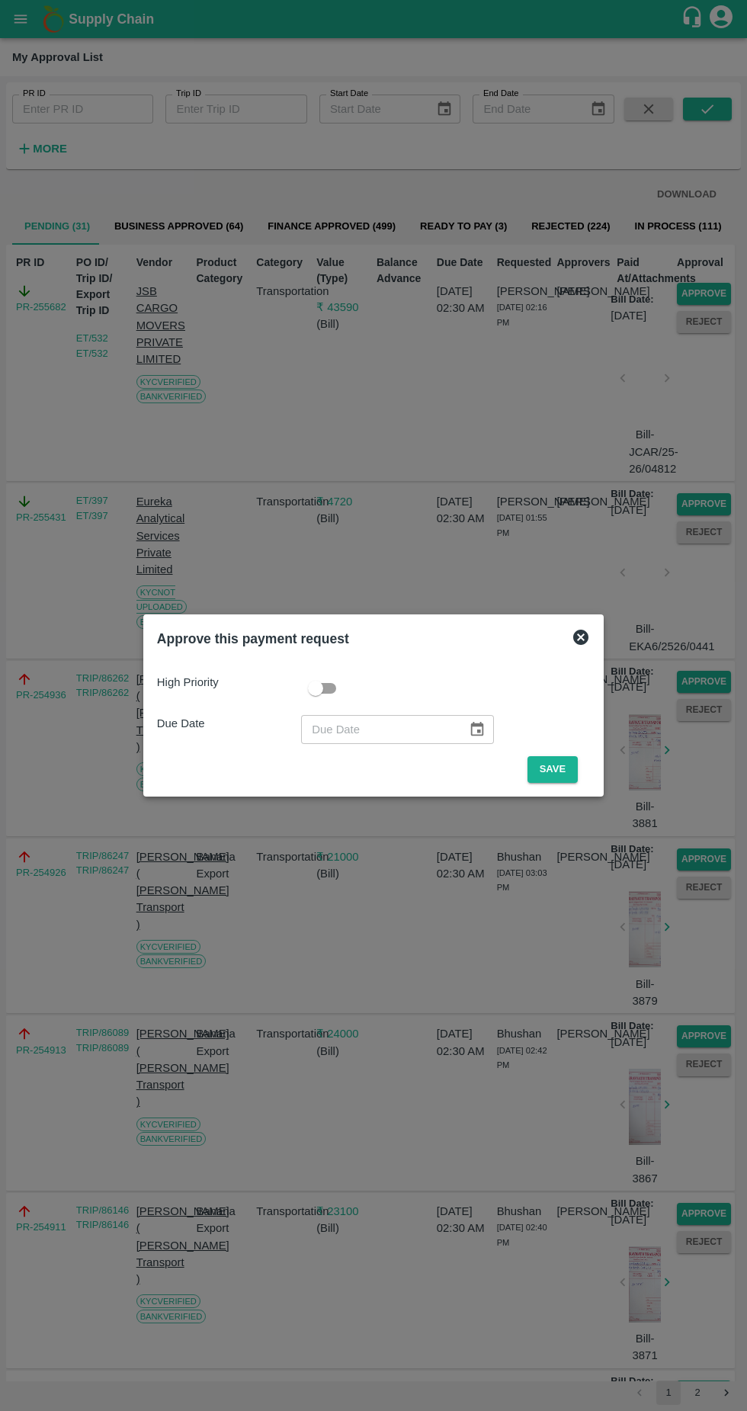 Image resolution: width=747 pixels, height=1411 pixels. What do you see at coordinates (553, 769) in the screenshot?
I see `button: Save` at bounding box center [553, 769].